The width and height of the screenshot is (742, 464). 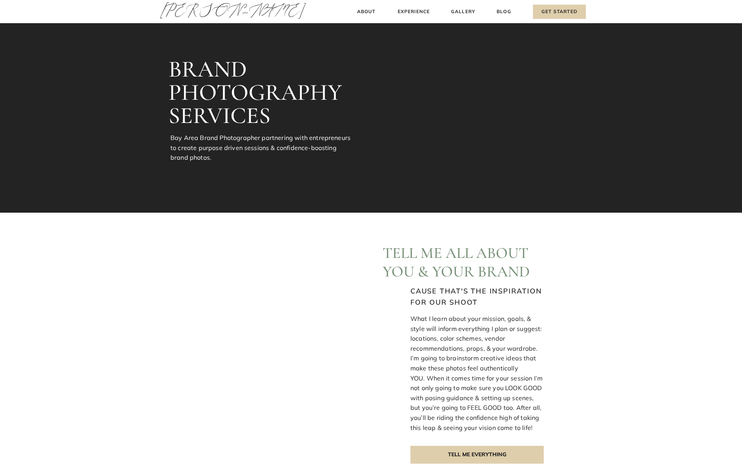 What do you see at coordinates (460, 261) in the screenshot?
I see `h2: Tell me ALL about you & your brand` at bounding box center [460, 261].